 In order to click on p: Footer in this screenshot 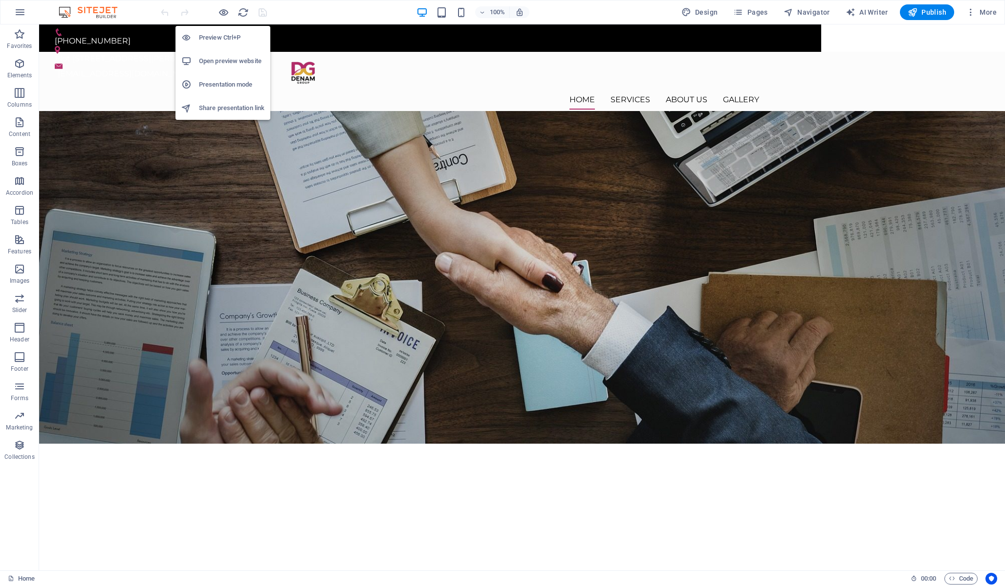, I will do `click(20, 369)`.